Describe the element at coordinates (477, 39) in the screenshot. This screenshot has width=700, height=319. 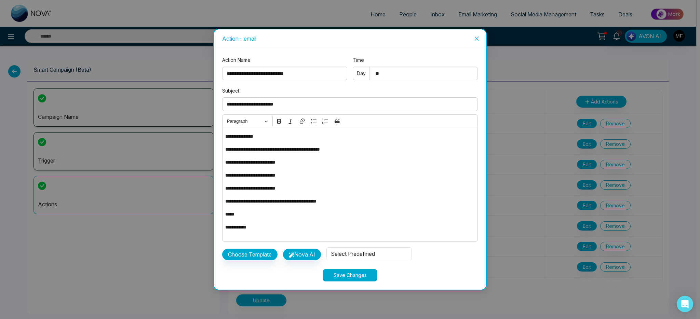
I see `span: close` at that location.